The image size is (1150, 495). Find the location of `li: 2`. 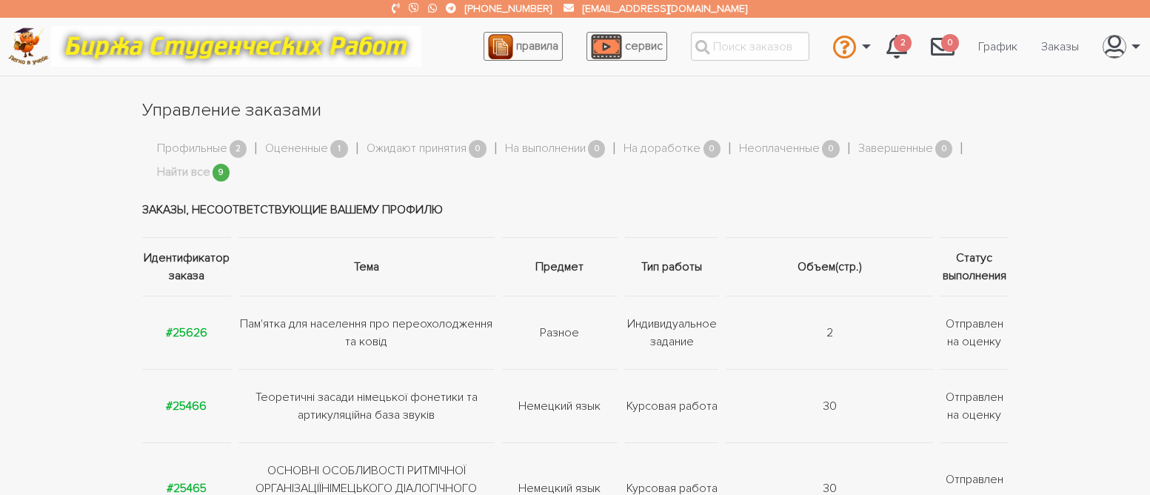

li: 2 is located at coordinates (897, 47).